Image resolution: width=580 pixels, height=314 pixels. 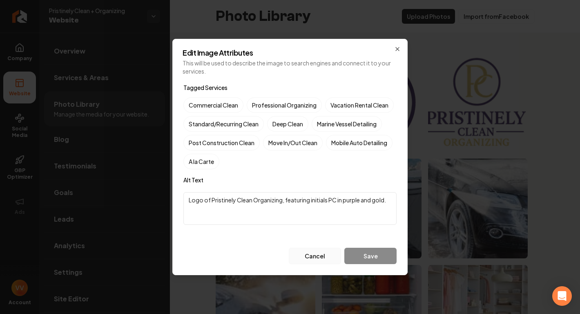 I want to click on label: Standard/Recurring Clean, so click(x=223, y=124).